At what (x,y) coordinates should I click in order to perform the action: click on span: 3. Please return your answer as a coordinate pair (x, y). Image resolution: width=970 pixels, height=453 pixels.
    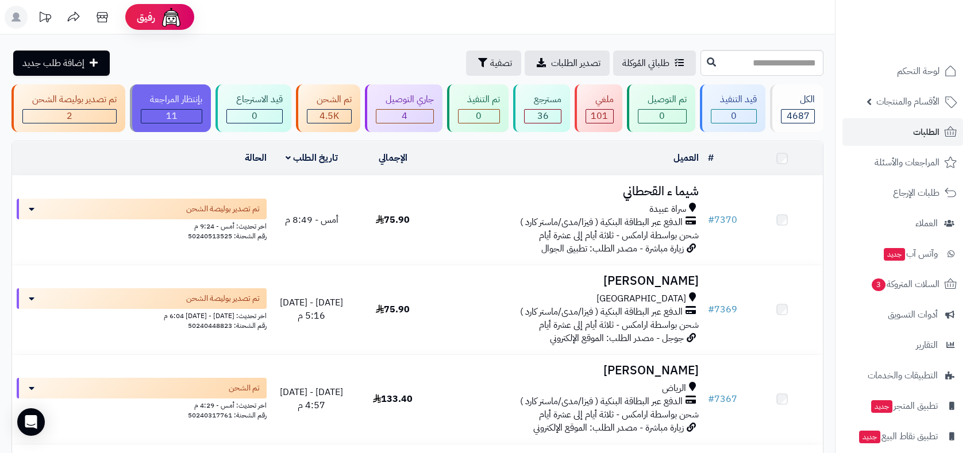
    Looking at the image, I should click on (878, 285).